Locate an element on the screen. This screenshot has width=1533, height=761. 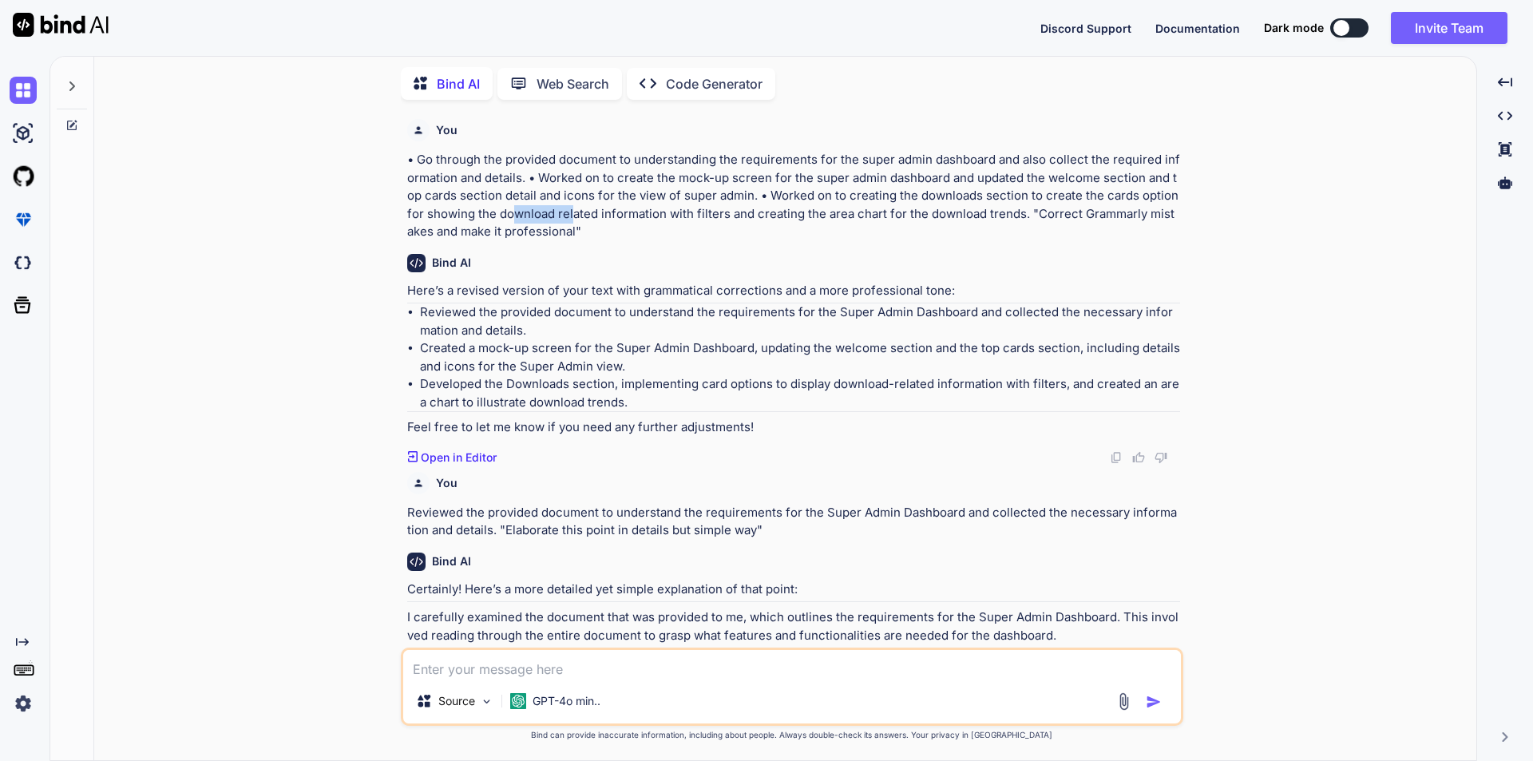
p: Feel free to let me know if you need any further adjustments! is located at coordinates (793, 427).